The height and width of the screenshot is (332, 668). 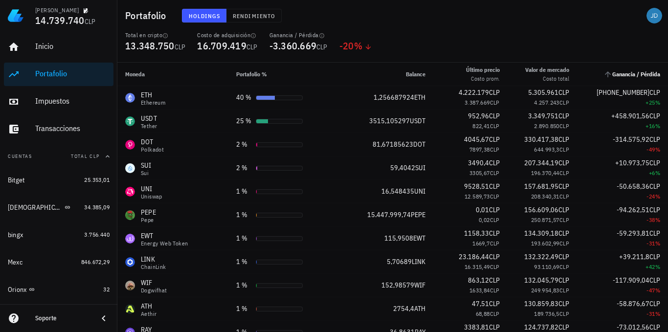 I want to click on span: 134.309,18, so click(x=542, y=233).